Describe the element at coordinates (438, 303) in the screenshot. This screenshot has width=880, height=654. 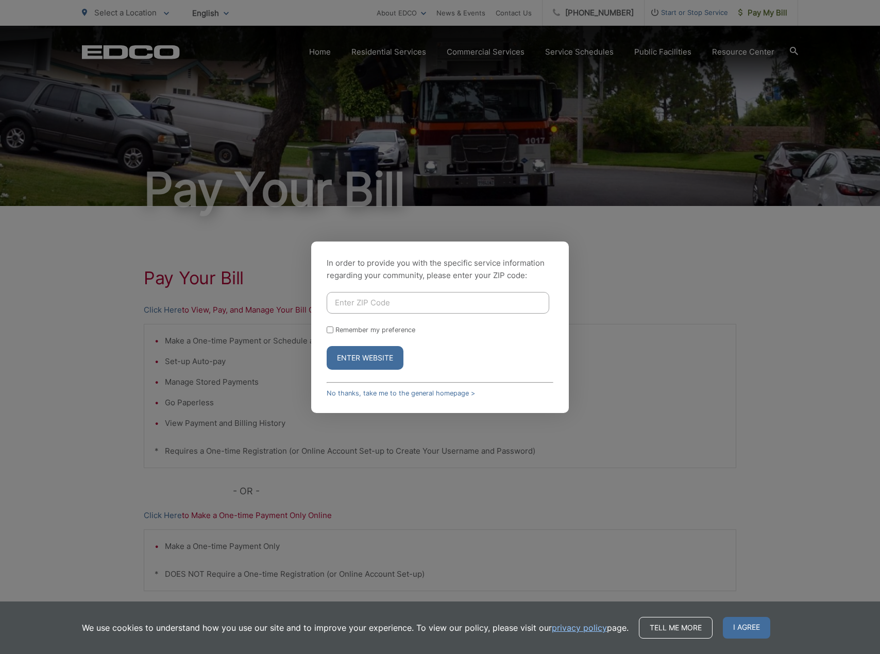
I see `input: Enter ZIP Code` at that location.